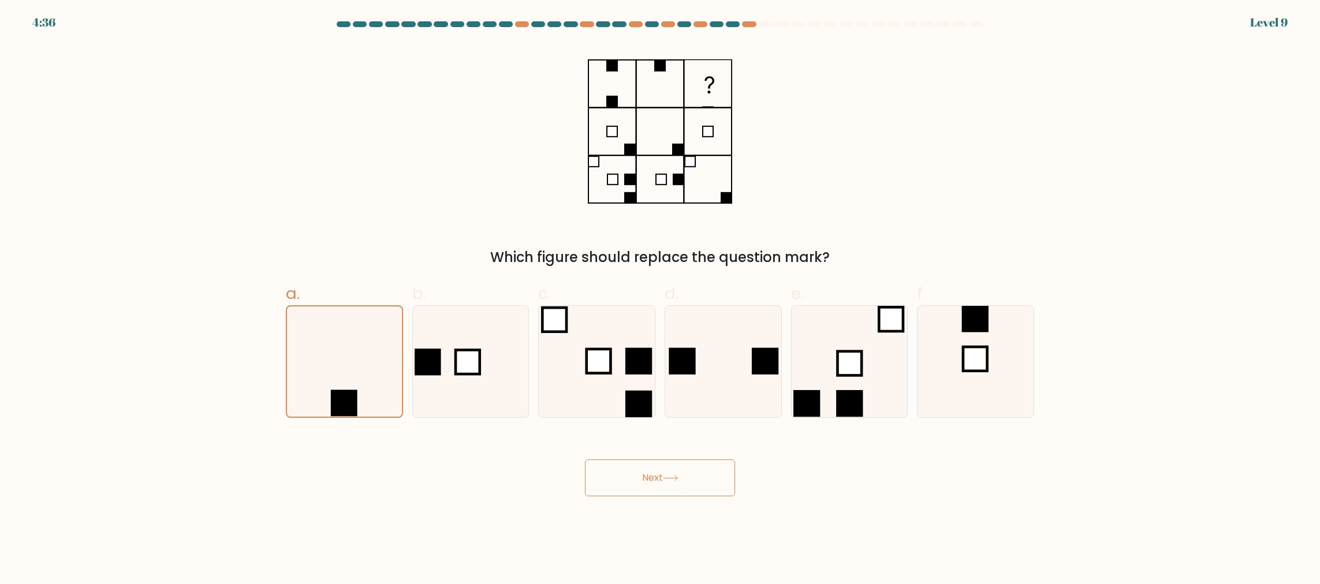  I want to click on div: Level 9, so click(1269, 23).